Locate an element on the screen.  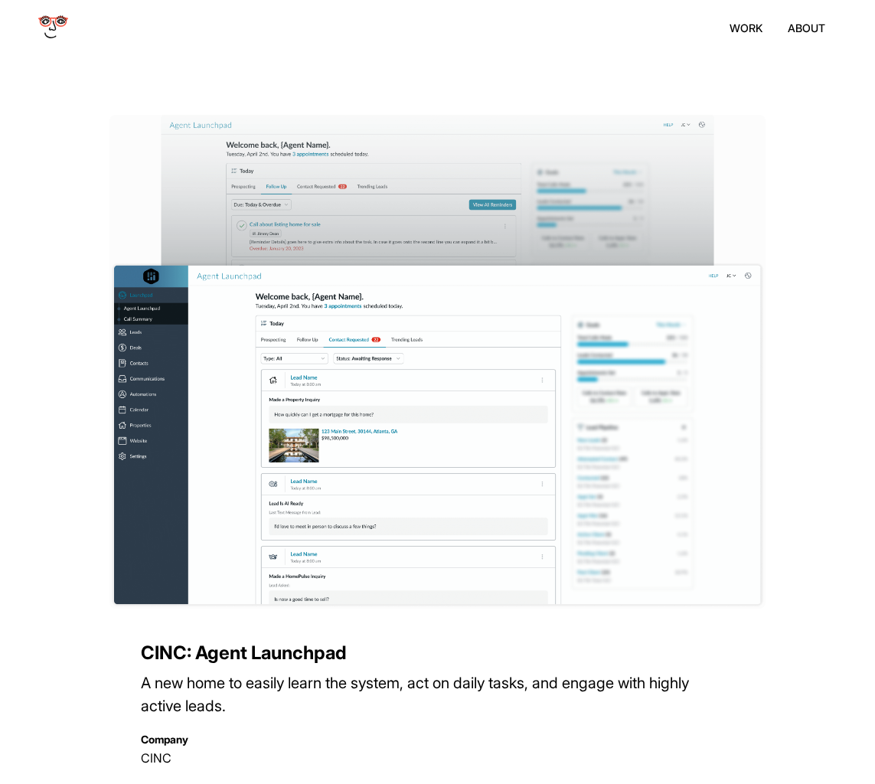
p: CINC is located at coordinates (437, 758).